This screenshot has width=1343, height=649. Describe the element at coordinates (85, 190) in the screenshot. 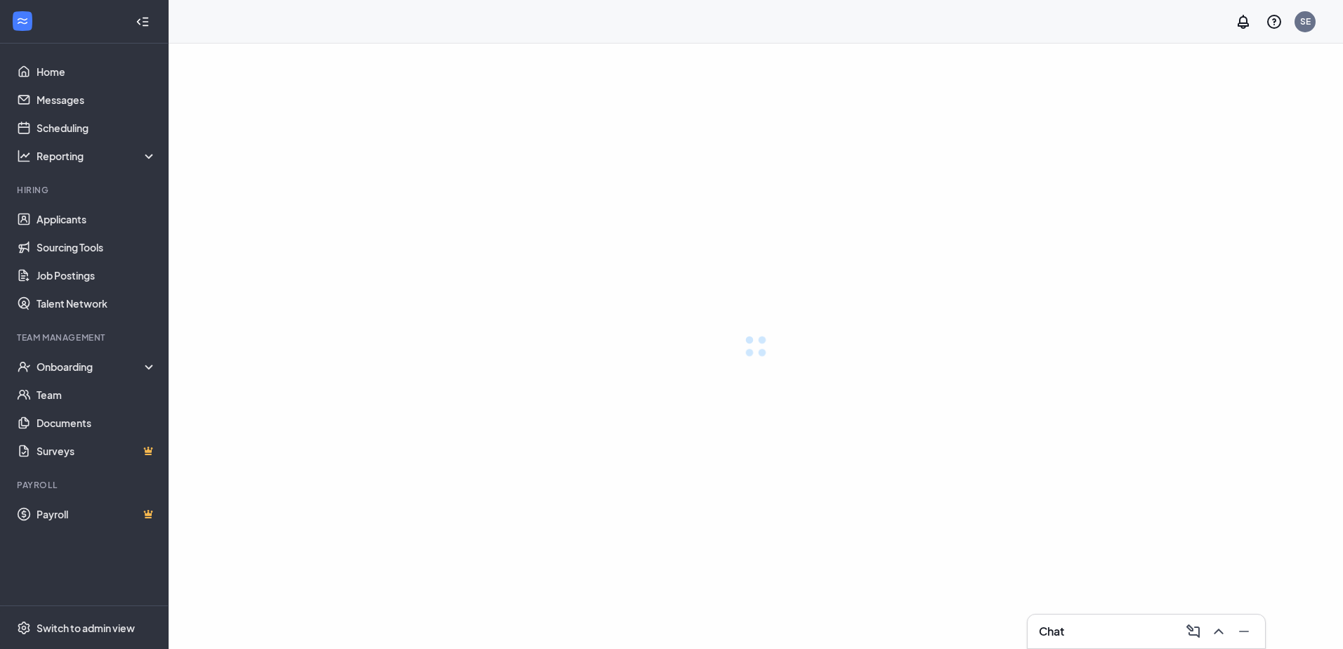

I see `div: Hiring` at that location.